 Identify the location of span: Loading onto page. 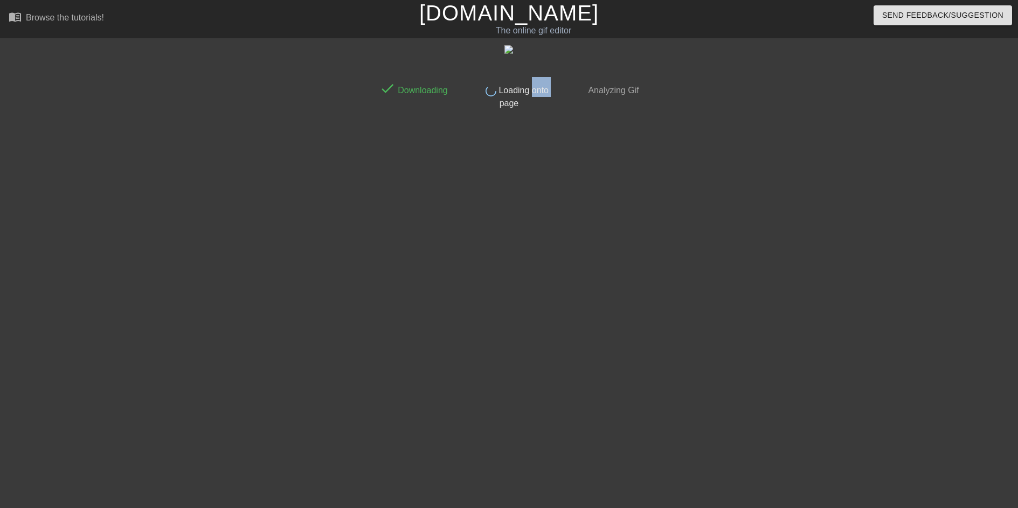
(522, 96).